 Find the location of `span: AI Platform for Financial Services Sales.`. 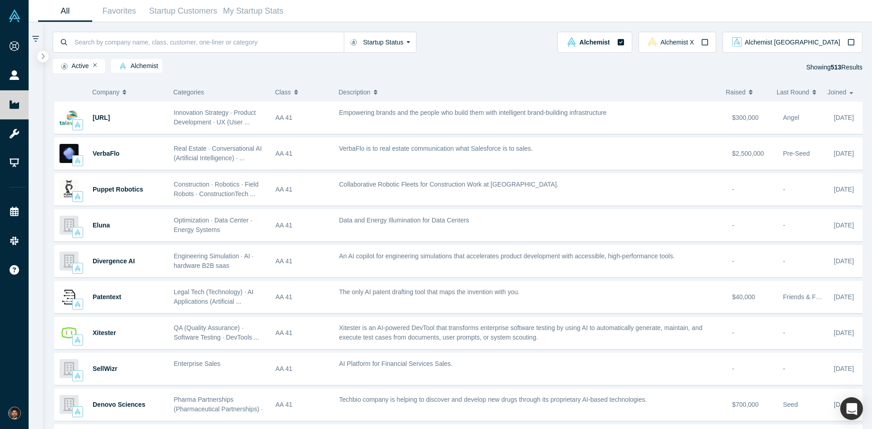

span: AI Platform for Financial Services Sales. is located at coordinates (396, 364).